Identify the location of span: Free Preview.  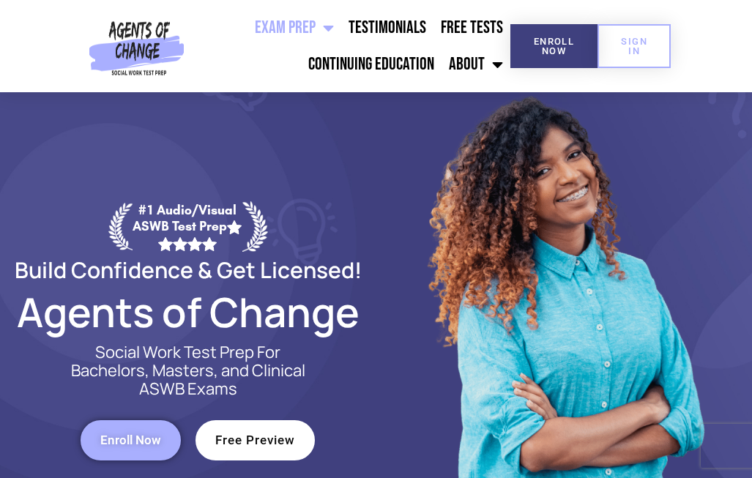
(255, 440).